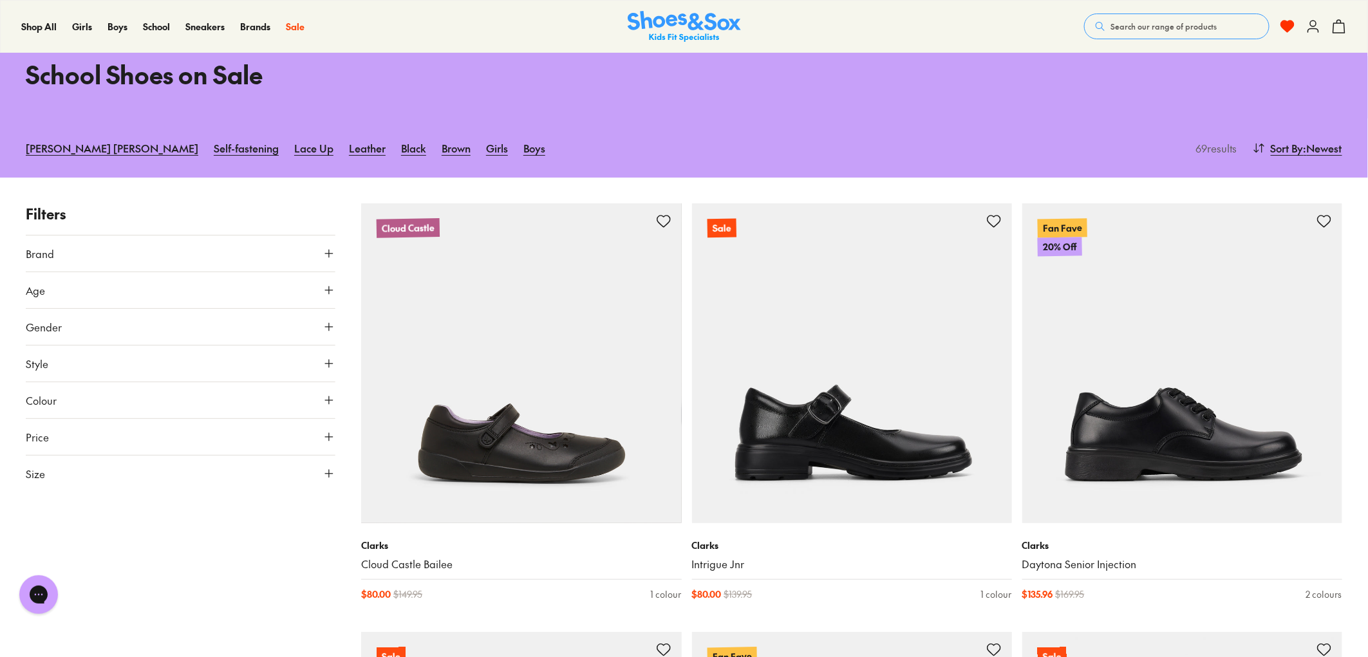 Image resolution: width=1368 pixels, height=657 pixels. Describe the element at coordinates (205, 26) in the screenshot. I see `a: Sneakers` at that location.